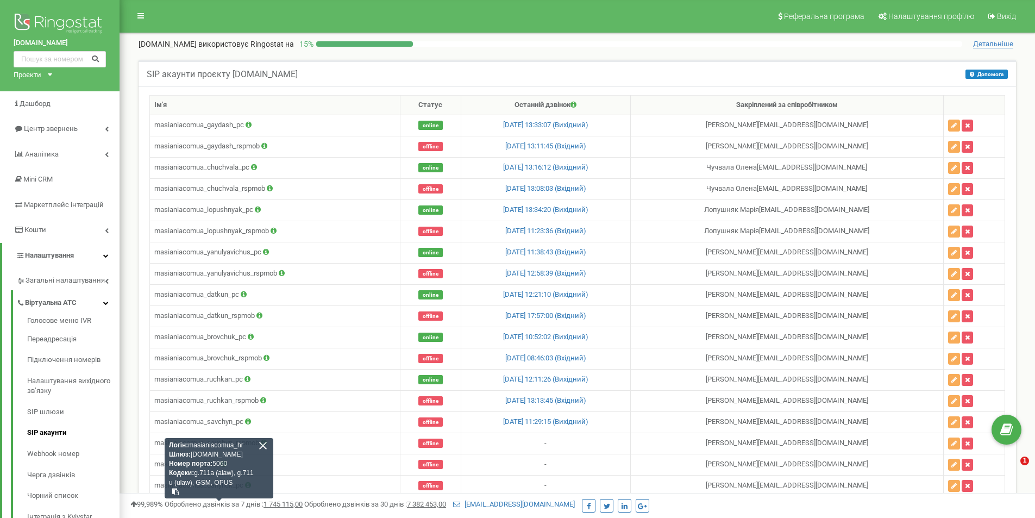  Describe the element at coordinates (986, 74) in the screenshot. I see `button: Допомога` at that location.